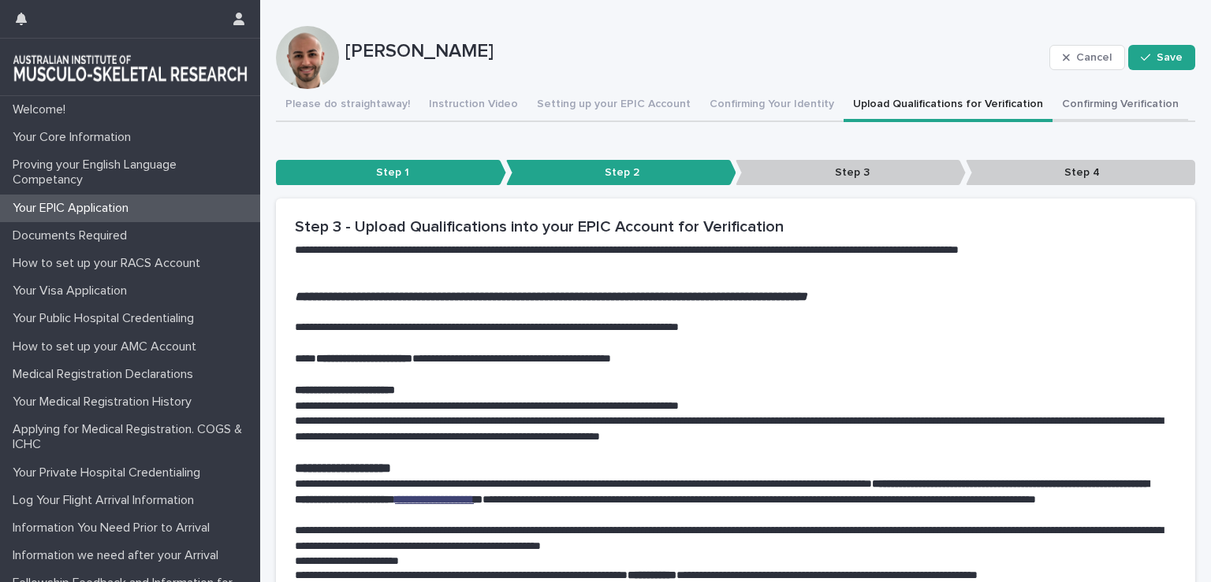 The image size is (1211, 582). I want to click on p: Information we need after your Arrival, so click(118, 556).